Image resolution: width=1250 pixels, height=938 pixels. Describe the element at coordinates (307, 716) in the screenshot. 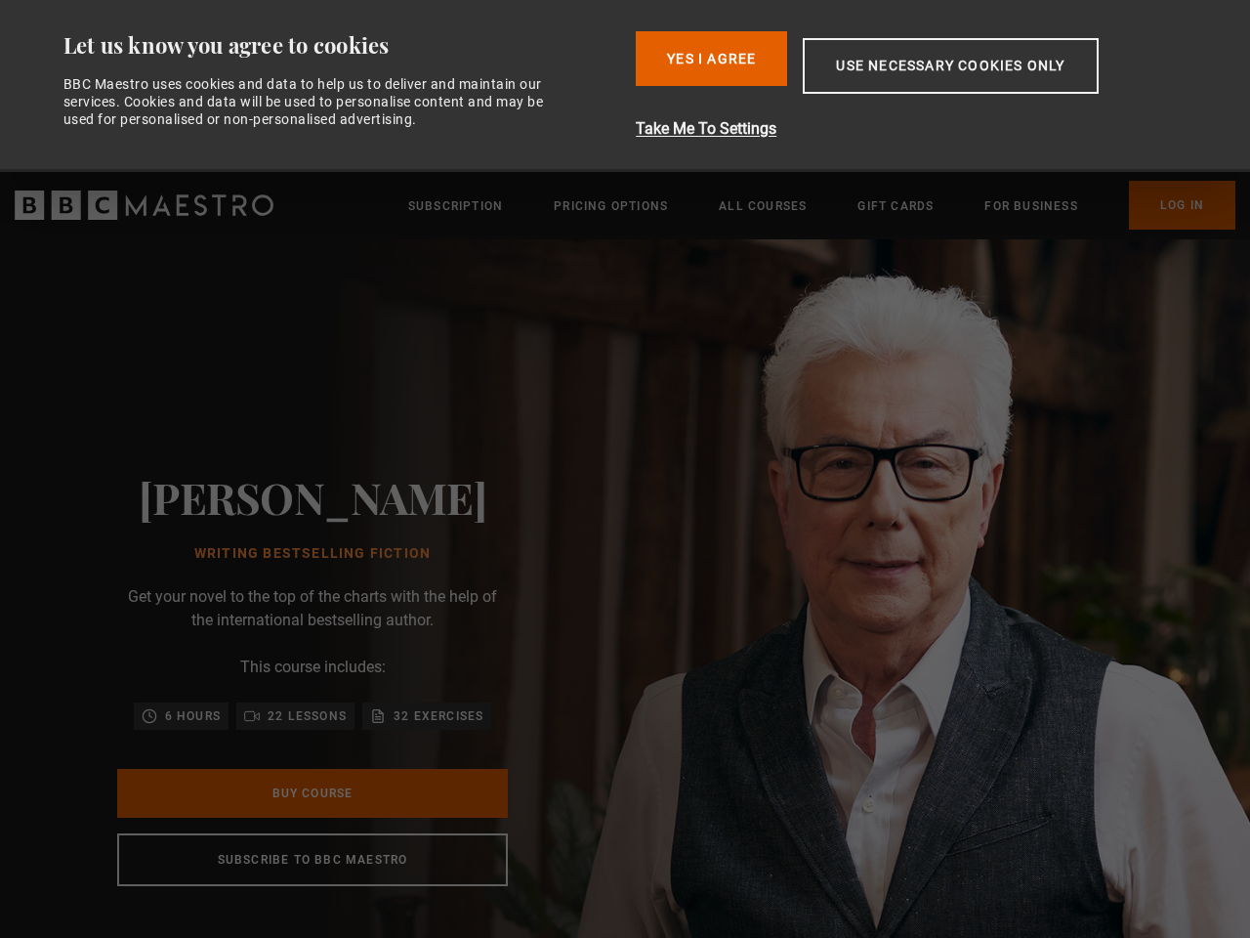

I see `p: 22 lessons` at that location.